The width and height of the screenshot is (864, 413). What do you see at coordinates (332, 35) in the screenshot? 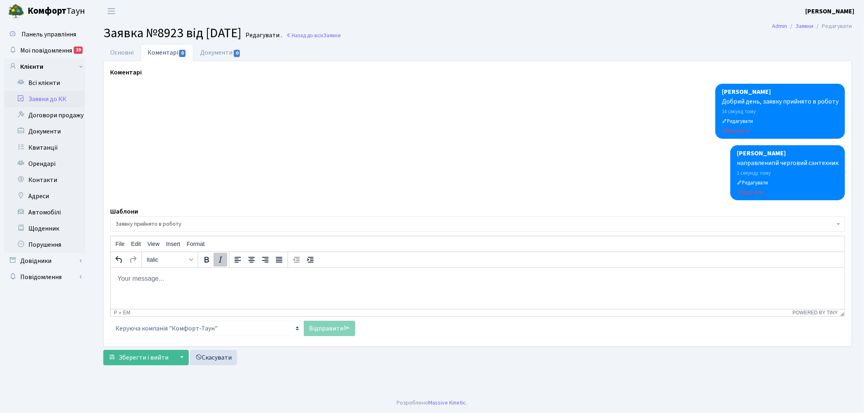
I see `span: Заявки` at bounding box center [332, 35].